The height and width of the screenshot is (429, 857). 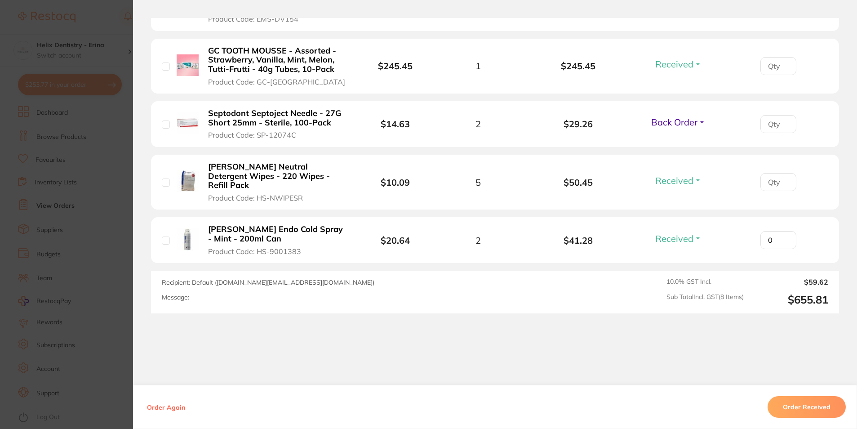 I want to click on span: Sub Total Incl. GST ( 8 Items), so click(x=705, y=299).